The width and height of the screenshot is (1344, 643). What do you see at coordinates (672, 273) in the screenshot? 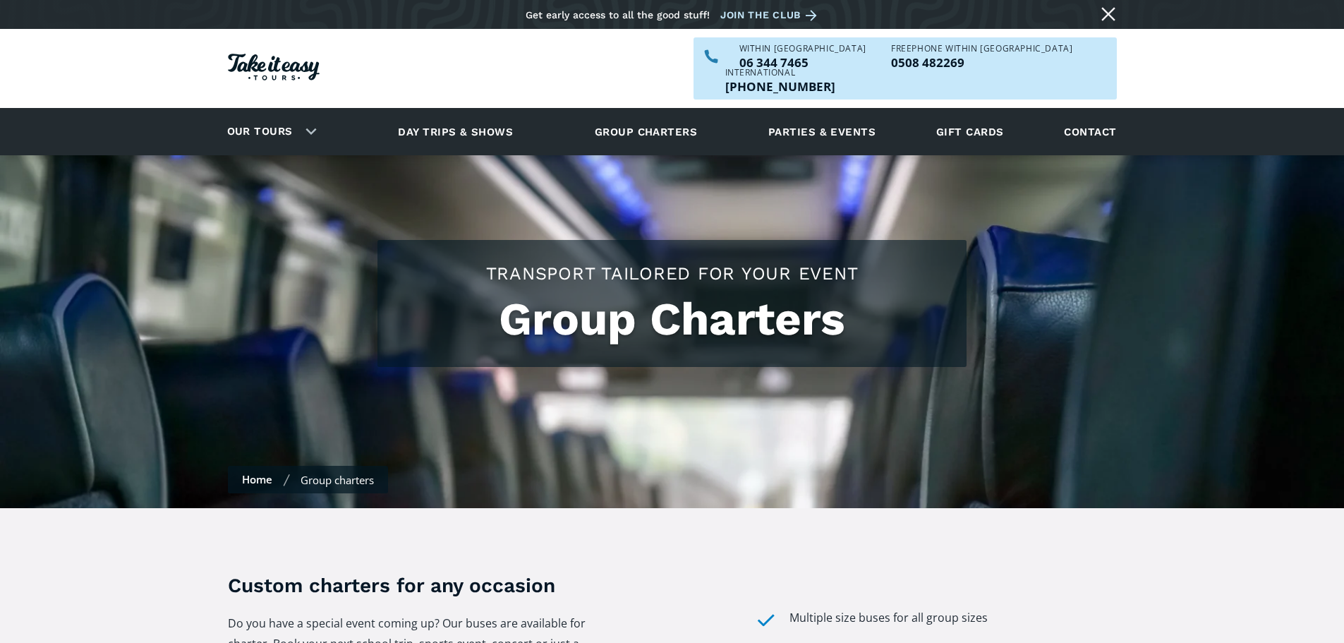
I see `h2: Transport tailored for your event` at bounding box center [672, 273].